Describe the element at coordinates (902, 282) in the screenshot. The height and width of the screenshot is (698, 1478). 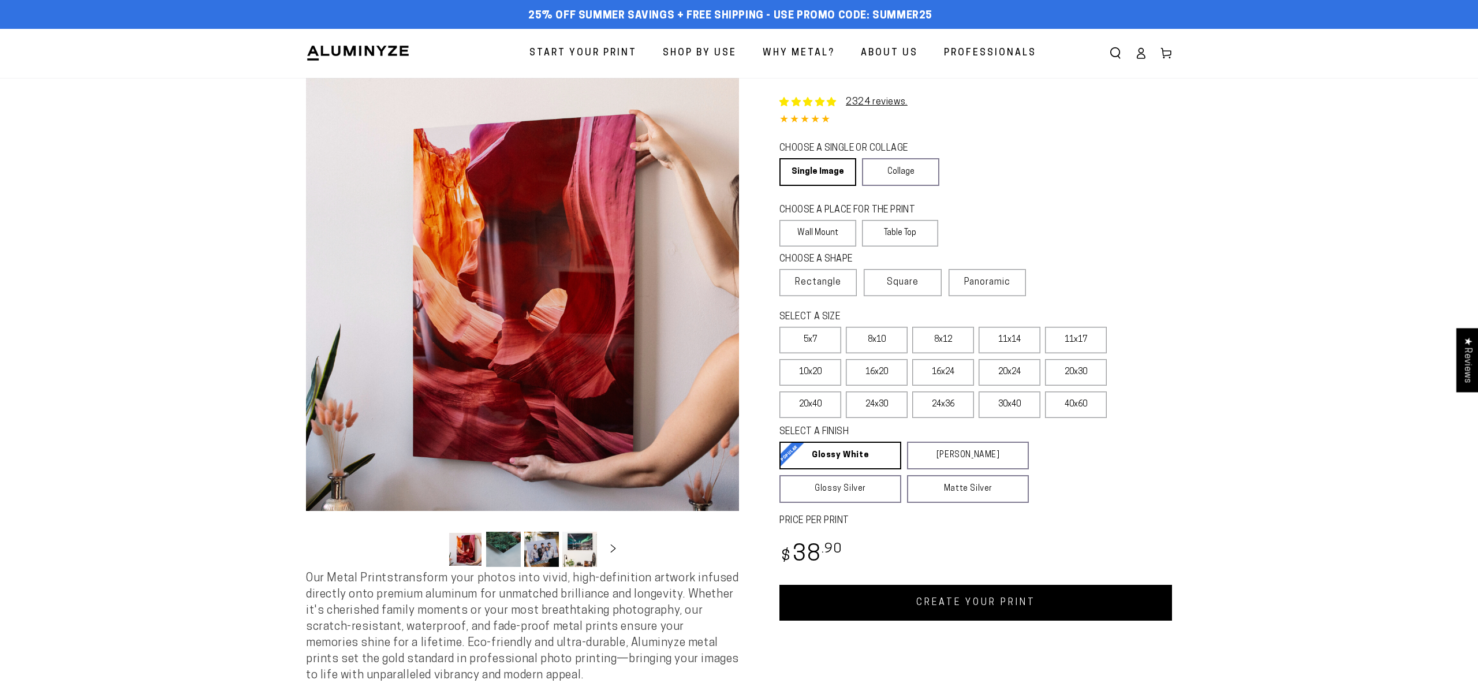
I see `span: Square` at that location.